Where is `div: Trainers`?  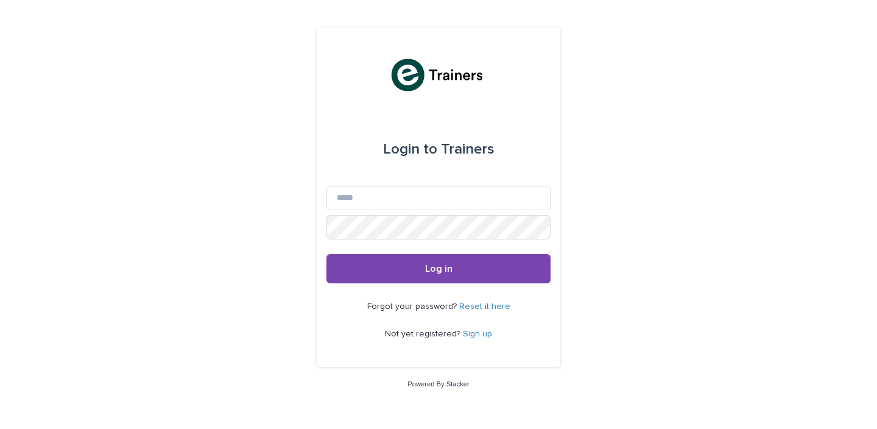
div: Trainers is located at coordinates (438, 149).